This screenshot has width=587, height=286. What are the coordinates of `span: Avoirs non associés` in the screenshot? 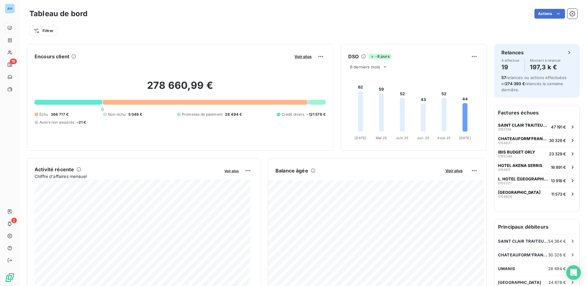 It's located at (57, 123).